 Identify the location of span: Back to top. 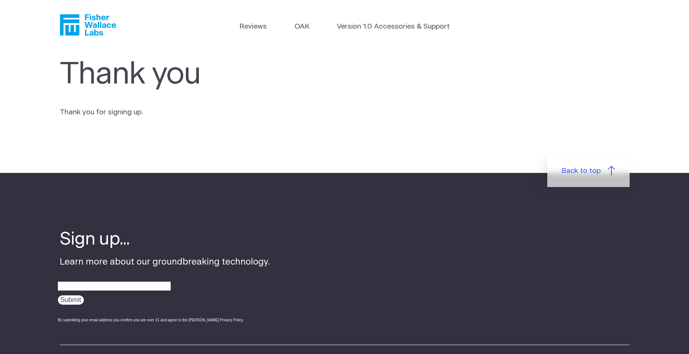
(581, 171).